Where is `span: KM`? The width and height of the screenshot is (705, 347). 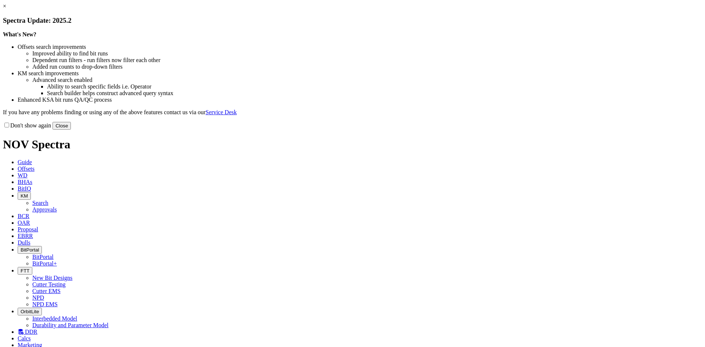
span: KM is located at coordinates (24, 196).